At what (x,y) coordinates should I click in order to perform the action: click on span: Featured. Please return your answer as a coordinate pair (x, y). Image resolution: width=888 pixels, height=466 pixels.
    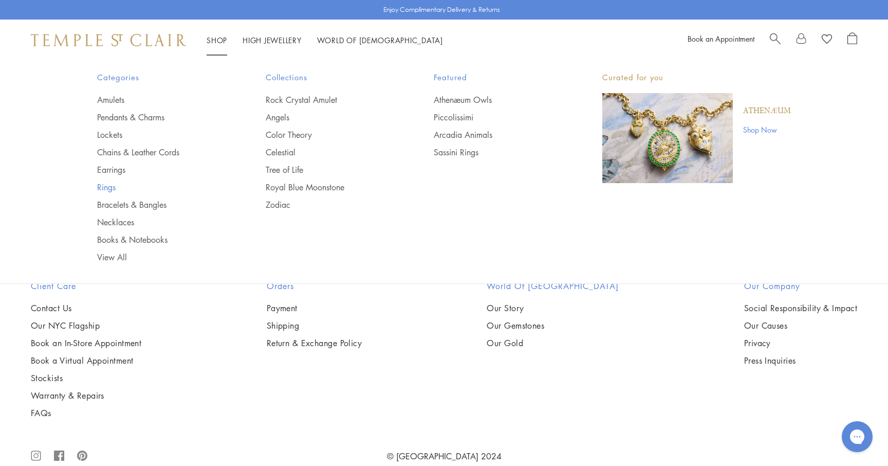
    Looking at the image, I should click on (498, 77).